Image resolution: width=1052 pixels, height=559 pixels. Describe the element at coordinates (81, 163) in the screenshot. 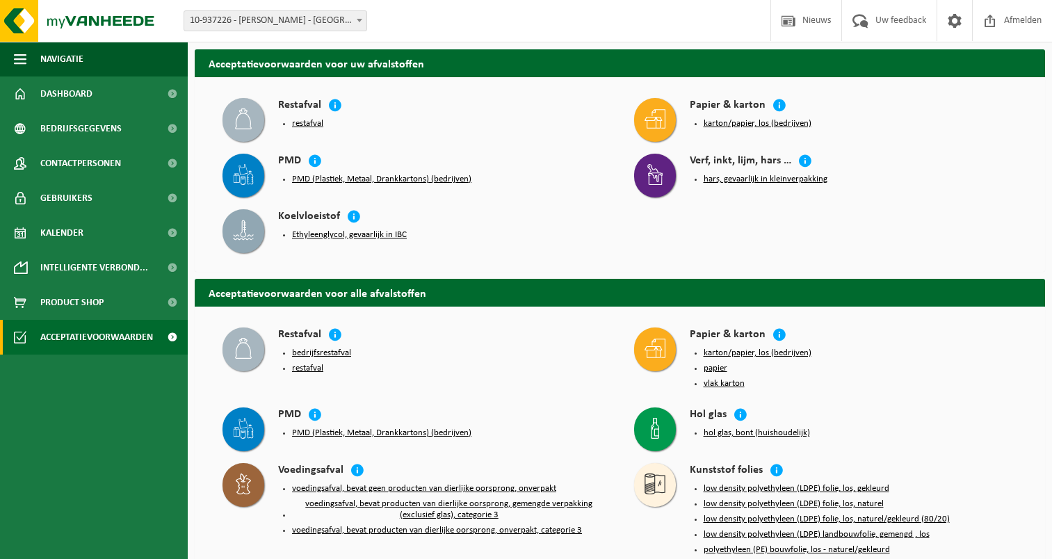

I see `span: Contactpersonen` at that location.